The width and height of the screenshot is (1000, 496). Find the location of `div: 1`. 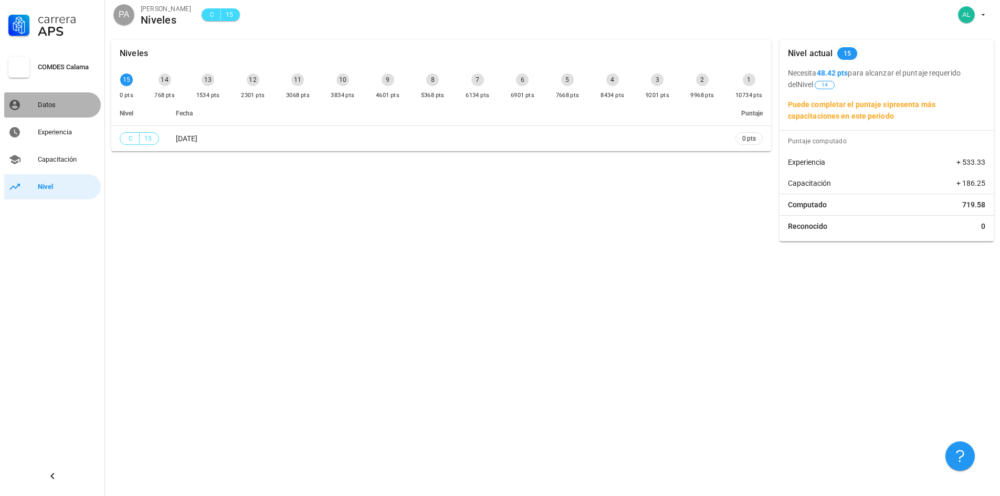

div: 1 is located at coordinates (749, 80).